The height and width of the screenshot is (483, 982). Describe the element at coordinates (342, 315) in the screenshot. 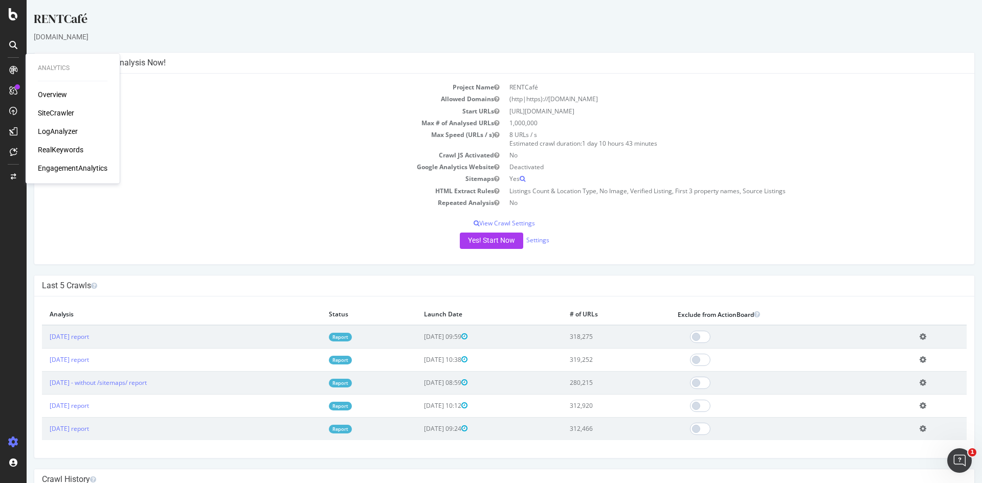

I see `th: Status` at that location.